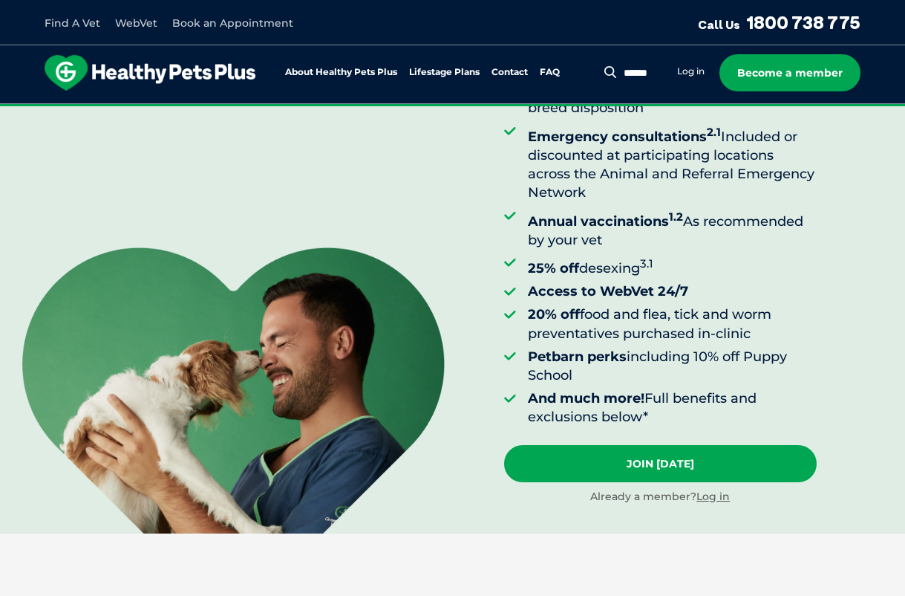  What do you see at coordinates (676, 216) in the screenshot?
I see `sup: 1.2` at bounding box center [676, 216].